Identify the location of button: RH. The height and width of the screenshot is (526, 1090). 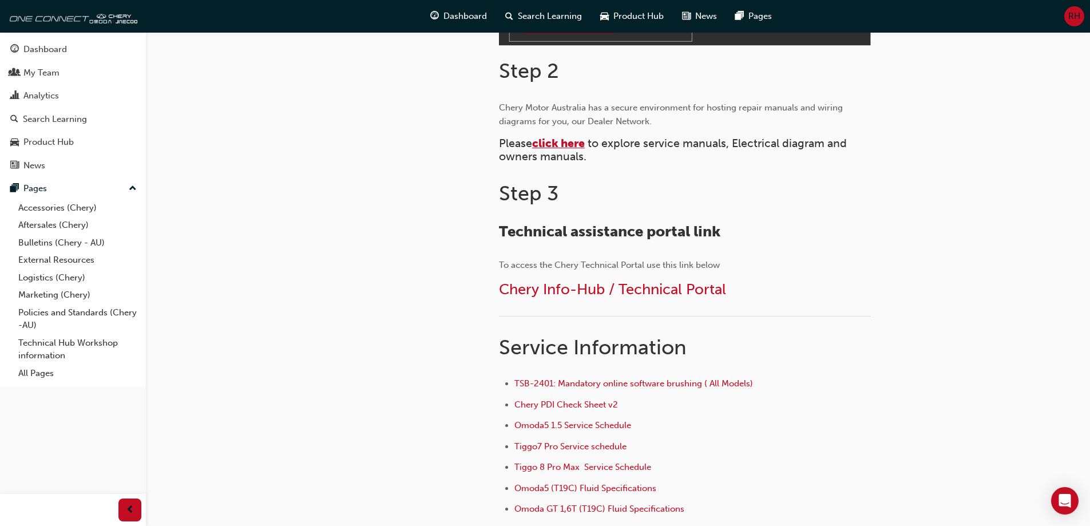
(1074, 16).